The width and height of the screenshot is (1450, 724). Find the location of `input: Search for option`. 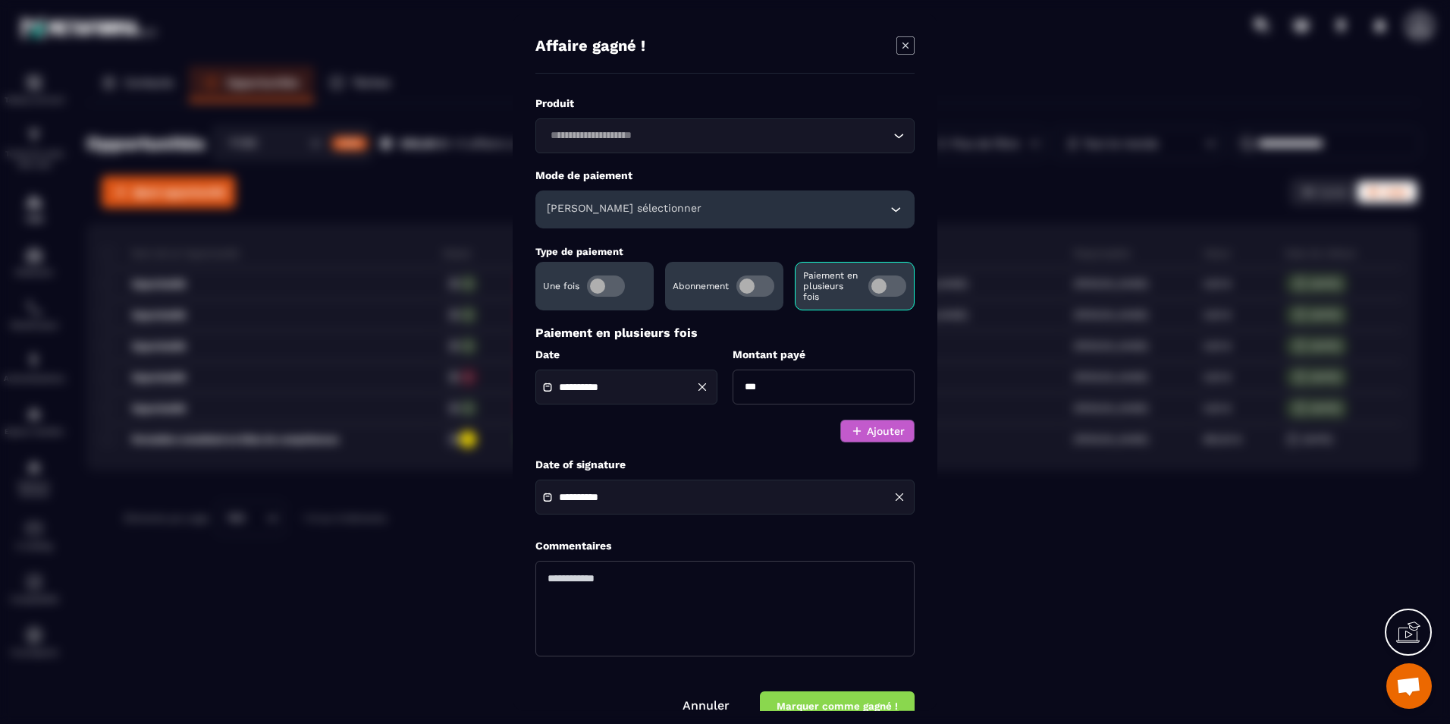

input: Search for option is located at coordinates (718, 136).